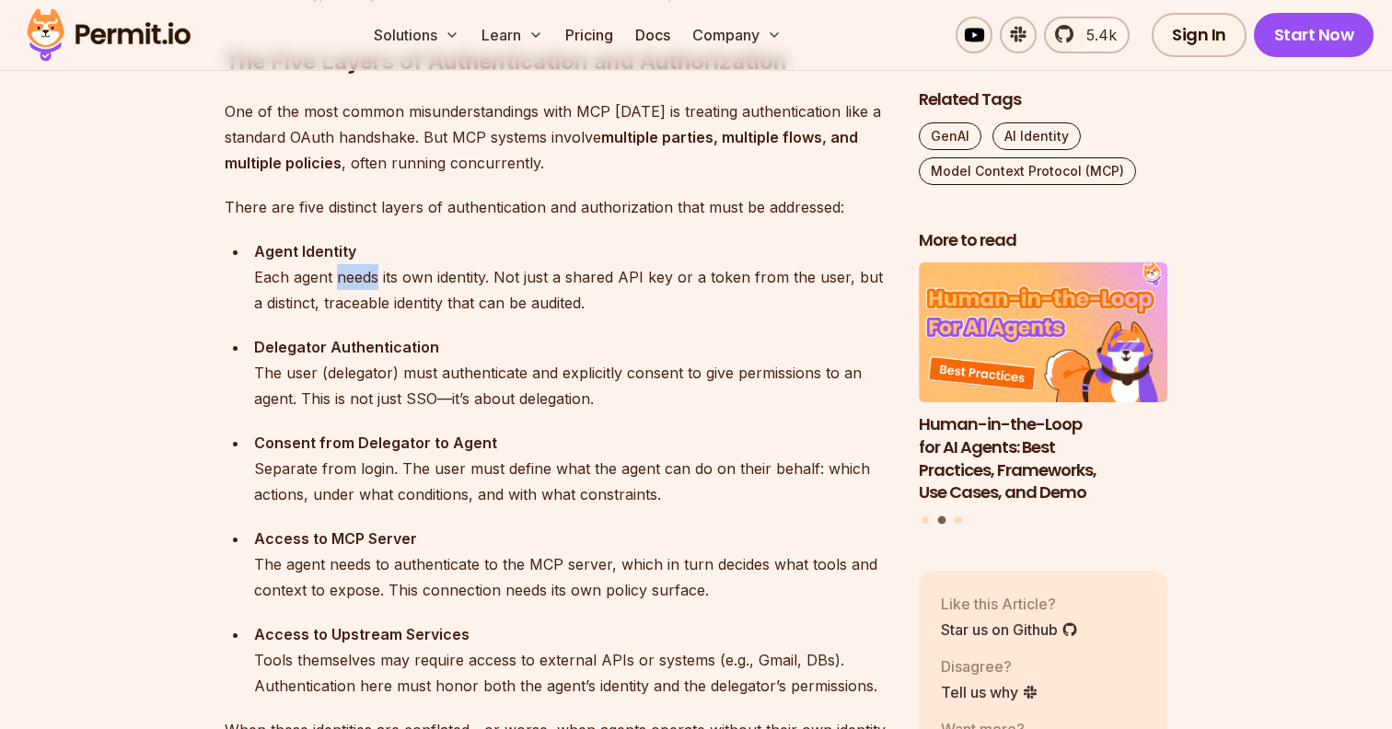 Image resolution: width=1392 pixels, height=729 pixels. Describe the element at coordinates (416, 35) in the screenshot. I see `button: Solutions` at that location.